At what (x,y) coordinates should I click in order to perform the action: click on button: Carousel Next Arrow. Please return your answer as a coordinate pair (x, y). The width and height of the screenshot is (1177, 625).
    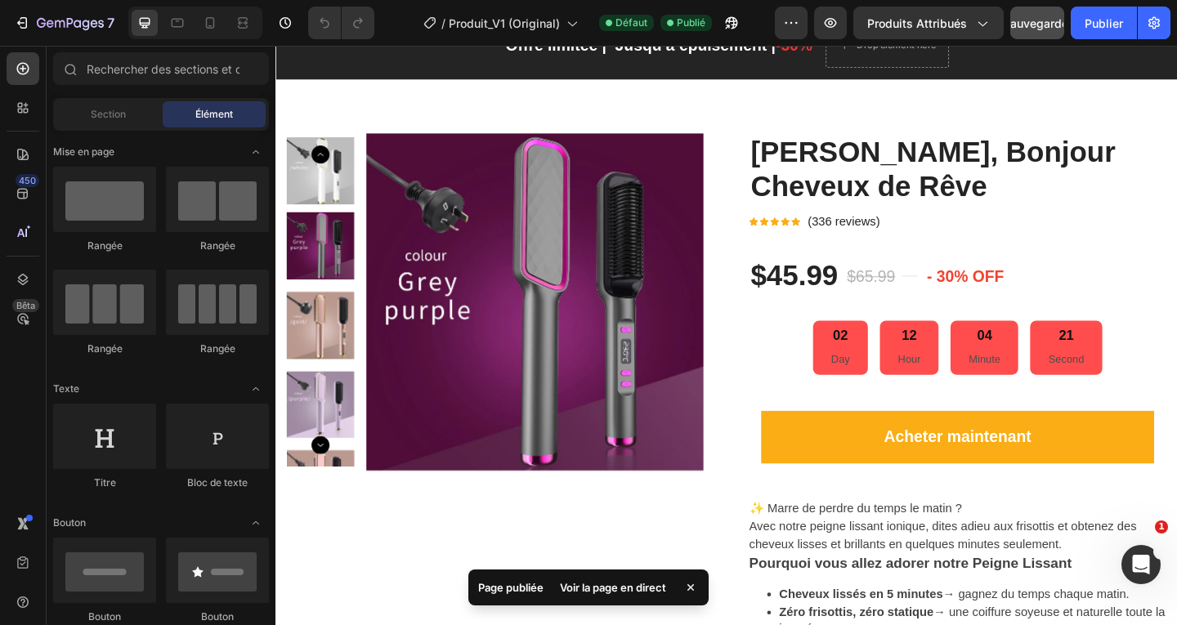
    Looking at the image, I should click on (49, 435).